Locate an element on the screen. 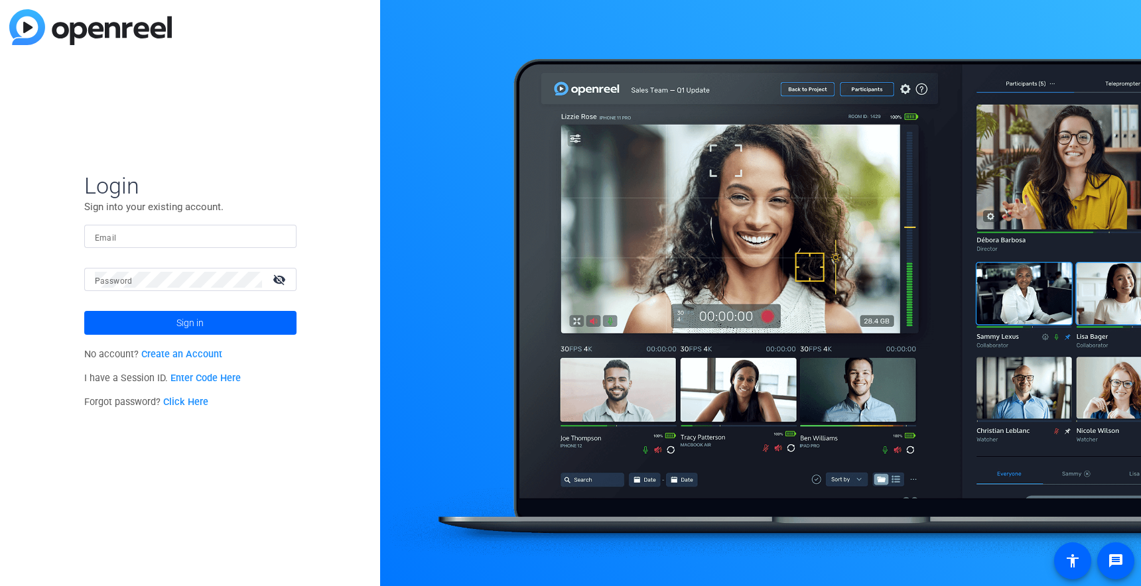 This screenshot has height=586, width=1141. input: Enter Email Address is located at coordinates (190, 237).